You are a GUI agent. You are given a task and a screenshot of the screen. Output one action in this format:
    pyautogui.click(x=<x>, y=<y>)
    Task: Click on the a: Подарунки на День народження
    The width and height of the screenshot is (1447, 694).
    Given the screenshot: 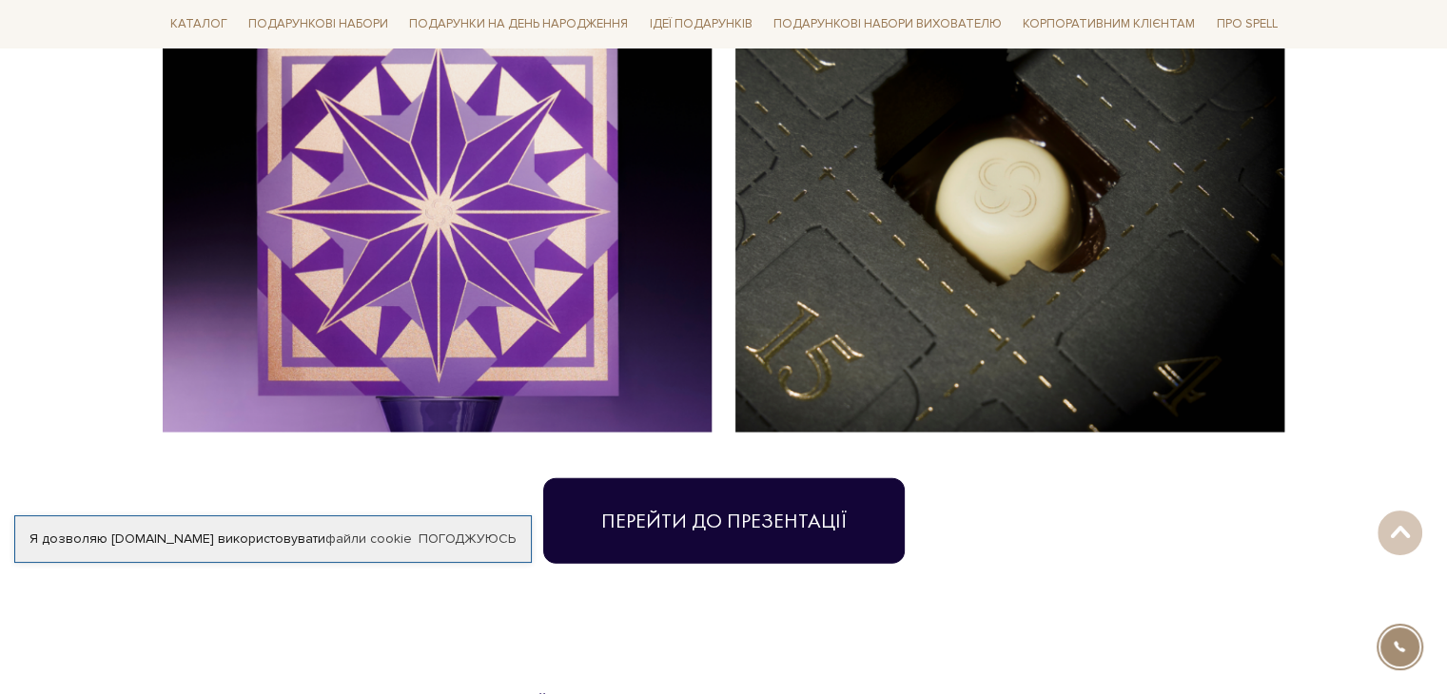 What is the action you would take?
    pyautogui.click(x=518, y=24)
    